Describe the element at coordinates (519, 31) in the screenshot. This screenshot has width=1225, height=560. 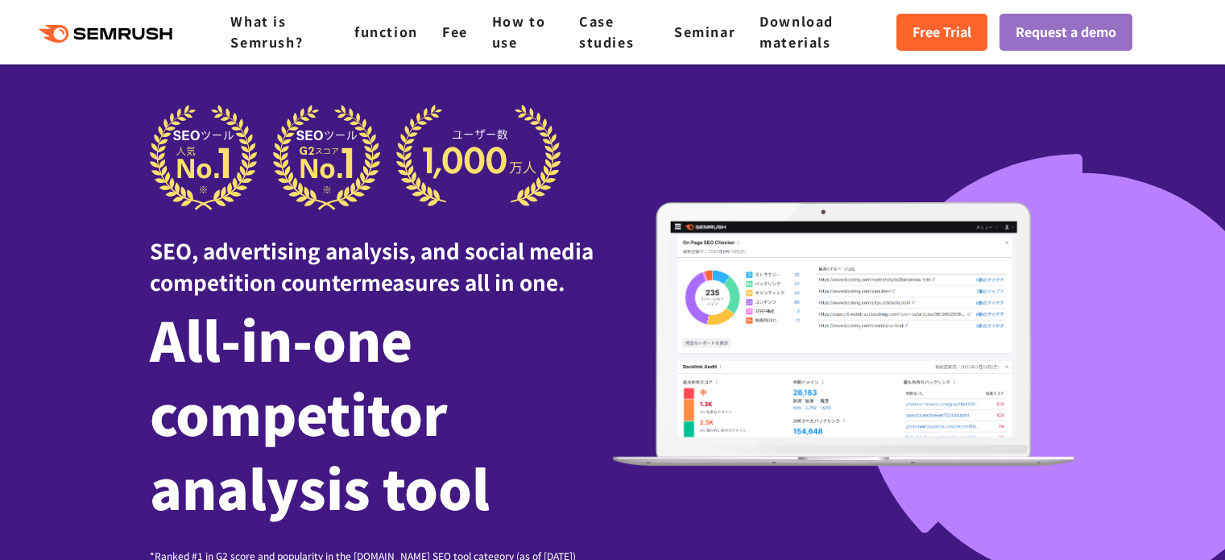
I see `font: How to use` at that location.